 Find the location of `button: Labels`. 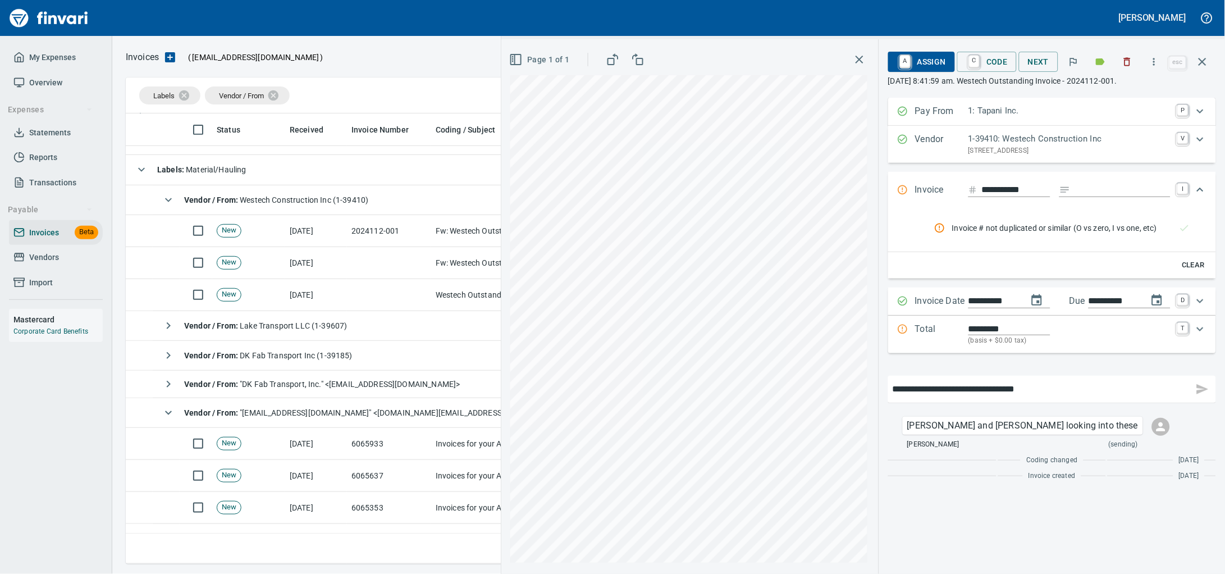

button: Labels is located at coordinates (1101, 62).